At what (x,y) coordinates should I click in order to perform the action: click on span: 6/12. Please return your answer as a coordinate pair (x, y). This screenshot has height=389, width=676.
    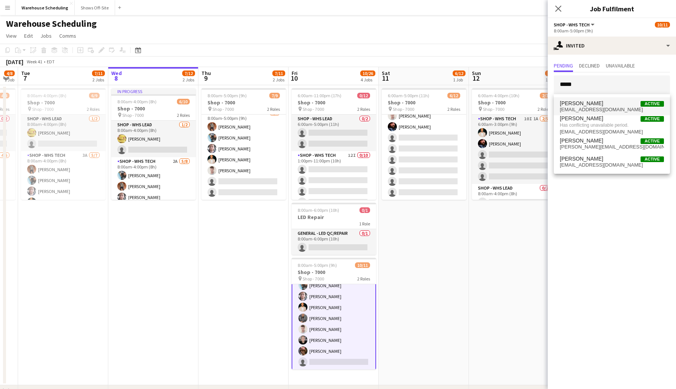
    Looking at the image, I should click on (454, 95).